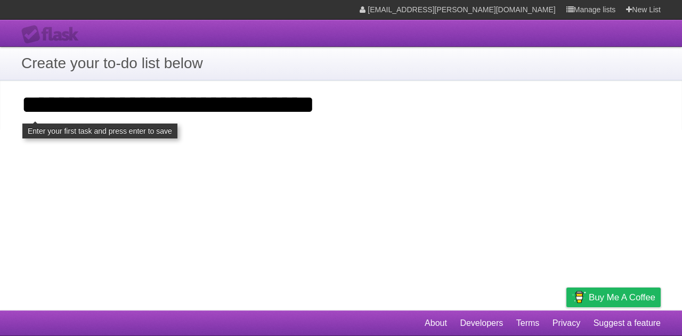 This screenshot has height=336, width=682. Describe the element at coordinates (613, 297) in the screenshot. I see `a: Buy me a coffee` at that location.